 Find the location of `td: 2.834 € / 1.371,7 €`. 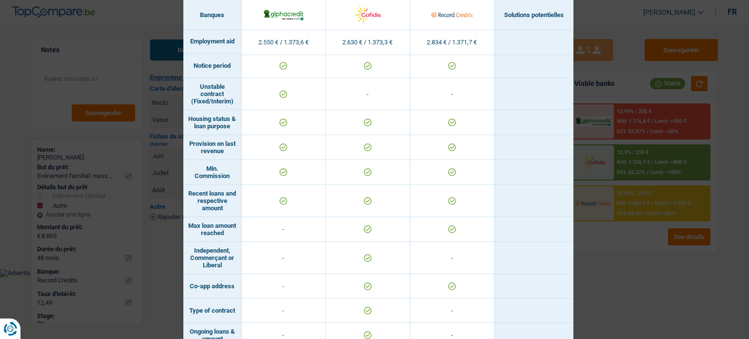

td: 2.834 € / 1.371,7 € is located at coordinates (452, 42).